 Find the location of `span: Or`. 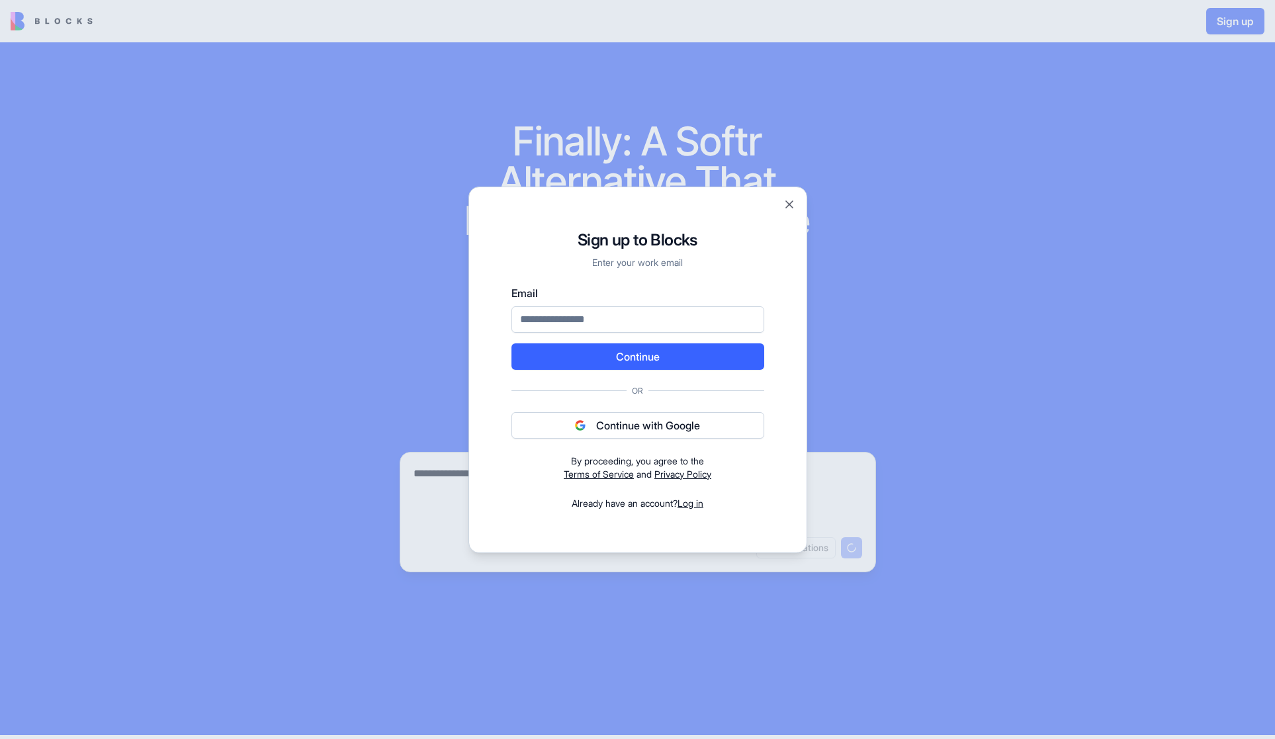

span: Or is located at coordinates (637, 391).